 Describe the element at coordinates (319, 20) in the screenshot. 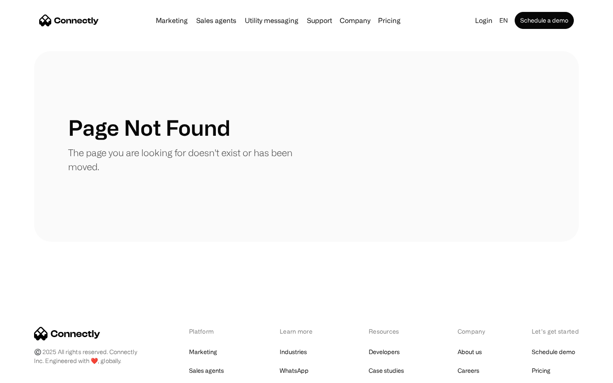

I see `a: Support` at that location.